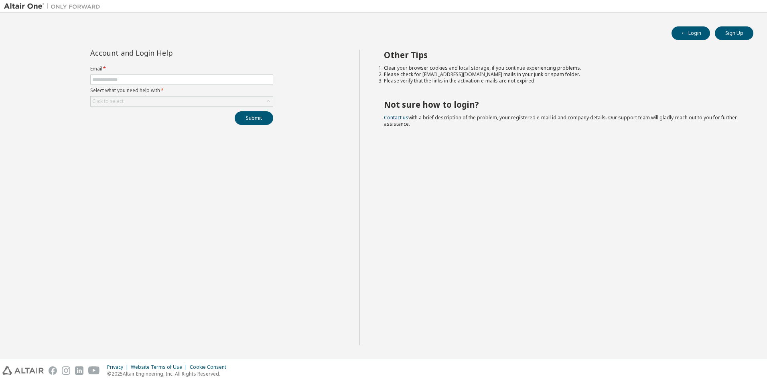  I want to click on span: with a brief description of the problem, your registered e-mail id and company details. Our suppo..., so click(560, 121).